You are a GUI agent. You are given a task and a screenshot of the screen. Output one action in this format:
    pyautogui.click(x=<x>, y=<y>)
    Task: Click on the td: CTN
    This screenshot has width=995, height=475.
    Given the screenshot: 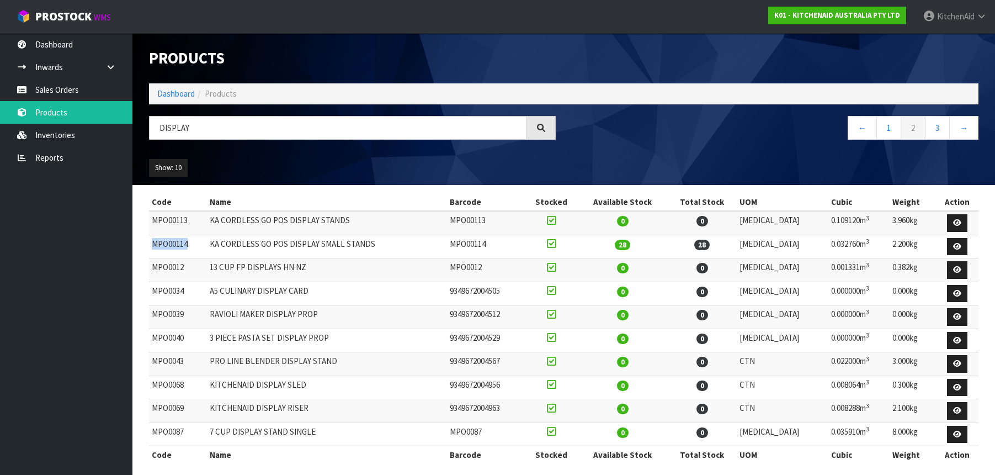 What is the action you would take?
    pyautogui.click(x=782, y=364)
    